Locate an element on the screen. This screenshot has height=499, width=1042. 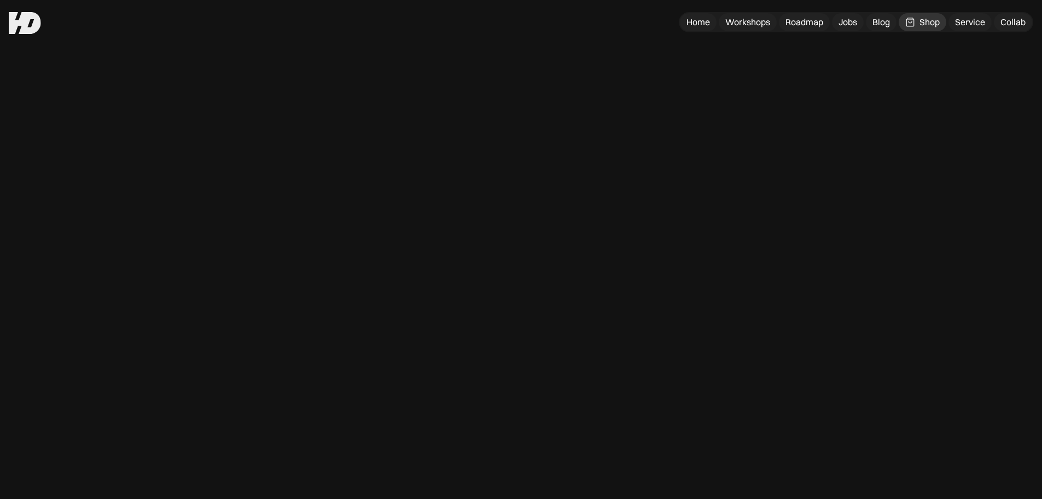
a: Collab is located at coordinates (1013, 22).